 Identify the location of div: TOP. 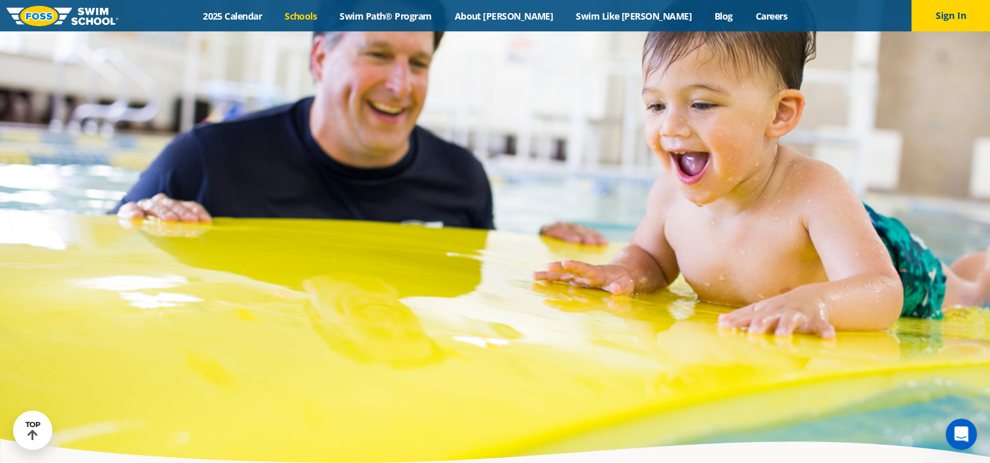
(33, 430).